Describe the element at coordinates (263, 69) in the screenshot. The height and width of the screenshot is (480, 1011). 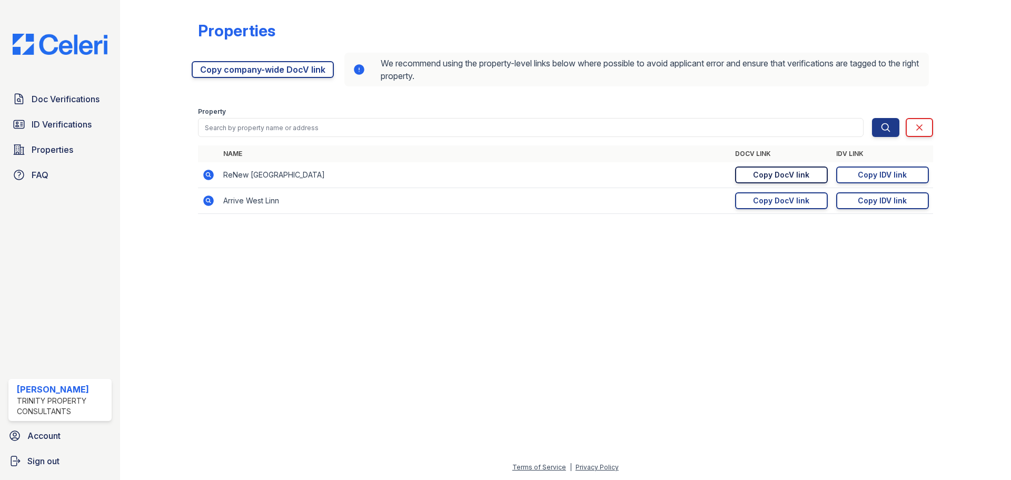
I see `a: Copy company-wide DocV link` at that location.